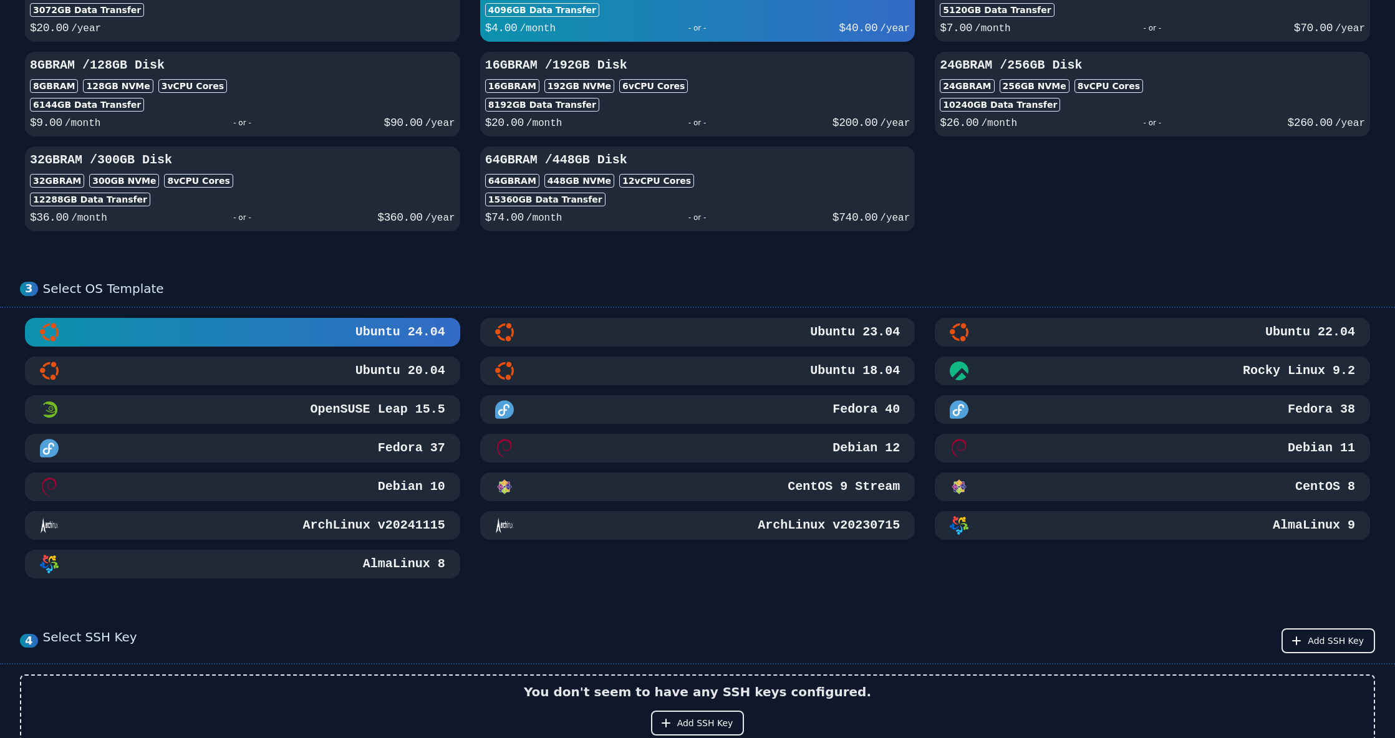 The height and width of the screenshot is (738, 1395). I want to click on span: $ 70.00, so click(1313, 28).